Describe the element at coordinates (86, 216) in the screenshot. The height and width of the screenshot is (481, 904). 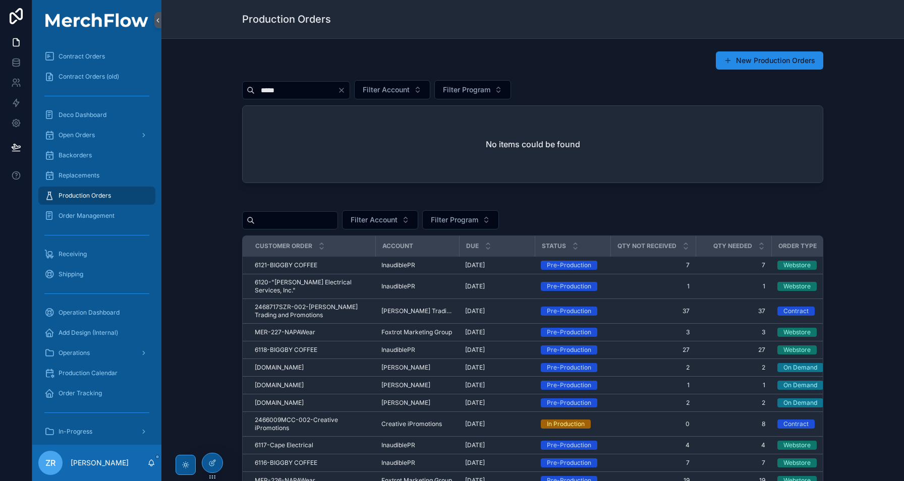
I see `span: Order Management` at that location.